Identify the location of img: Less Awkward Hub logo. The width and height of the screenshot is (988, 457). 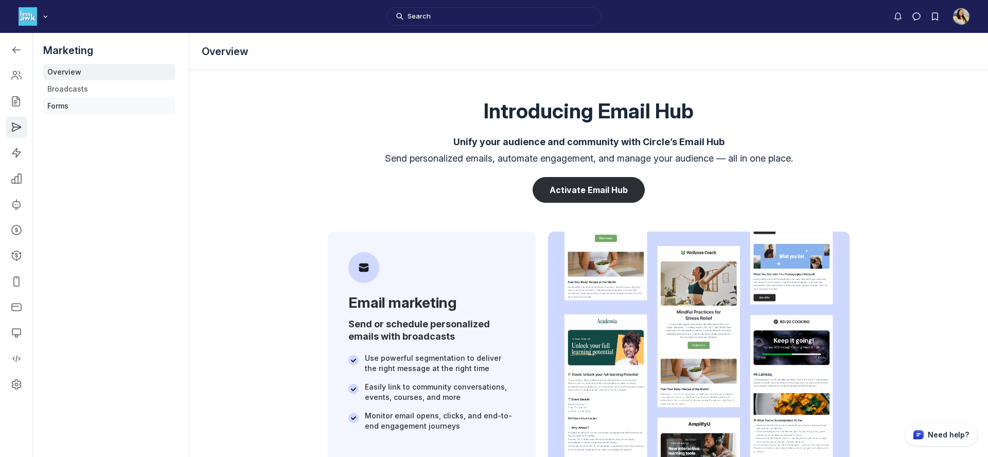
(28, 16).